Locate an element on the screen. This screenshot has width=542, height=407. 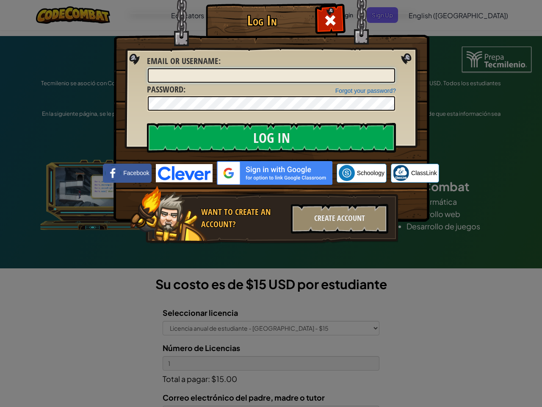
span: Password is located at coordinates (165, 89).